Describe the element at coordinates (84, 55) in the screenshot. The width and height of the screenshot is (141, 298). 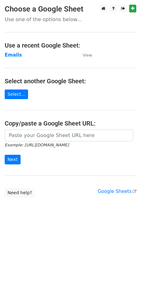
I see `a: View` at that location.